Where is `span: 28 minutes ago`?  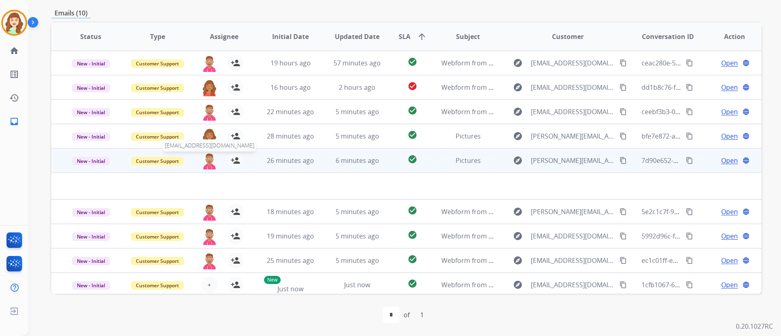 span: 28 minutes ago is located at coordinates (290, 136).